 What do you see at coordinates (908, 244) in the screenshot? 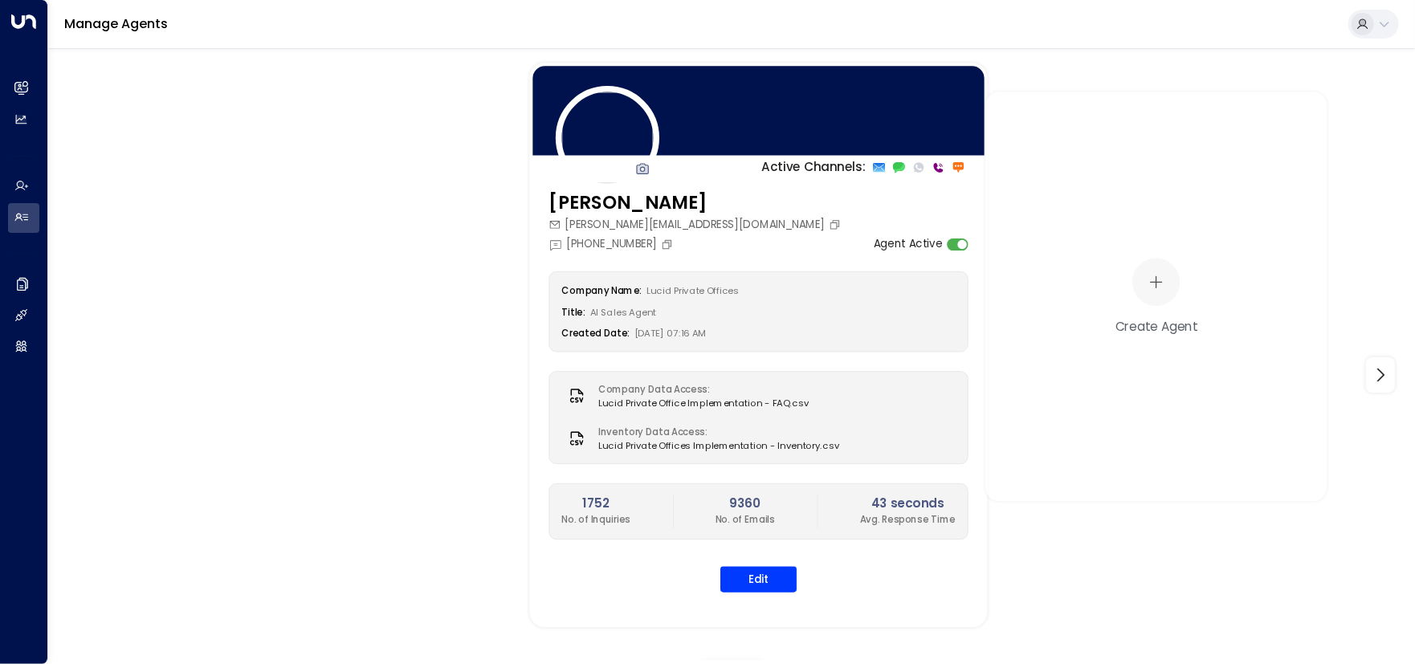
I see `label: Agent Active` at bounding box center [908, 244].